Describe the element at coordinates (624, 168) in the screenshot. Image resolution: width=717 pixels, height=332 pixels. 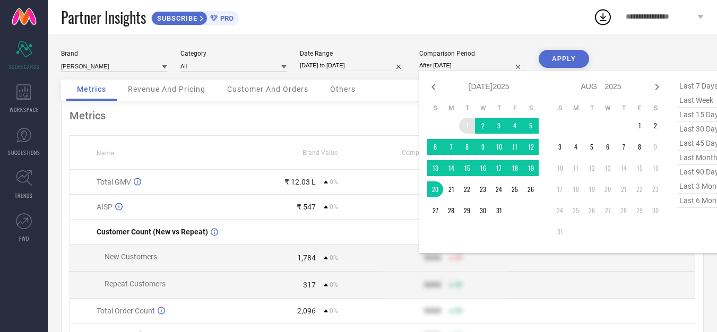
I see `td: Thu Aug 14 2025` at that location.